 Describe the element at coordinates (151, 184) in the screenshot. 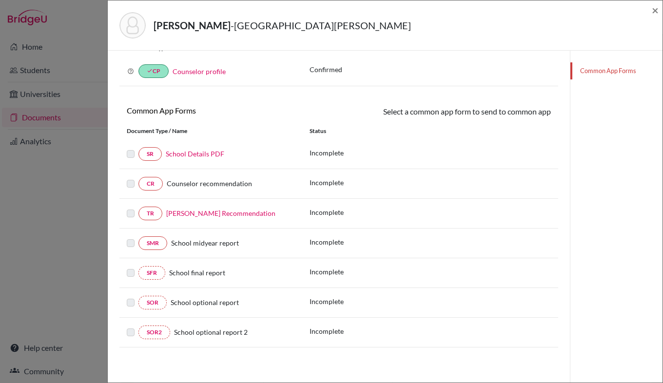

I see `a: CR` at that location.